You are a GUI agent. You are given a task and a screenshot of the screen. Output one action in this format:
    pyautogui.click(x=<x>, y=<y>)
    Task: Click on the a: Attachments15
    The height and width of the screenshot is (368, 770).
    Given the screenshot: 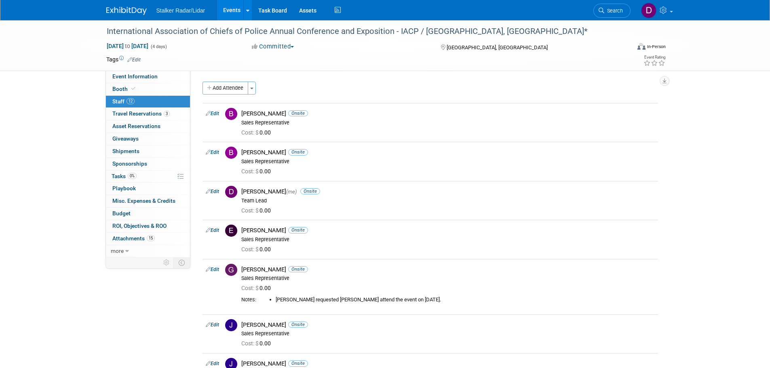 What is the action you would take?
    pyautogui.click(x=148, y=239)
    